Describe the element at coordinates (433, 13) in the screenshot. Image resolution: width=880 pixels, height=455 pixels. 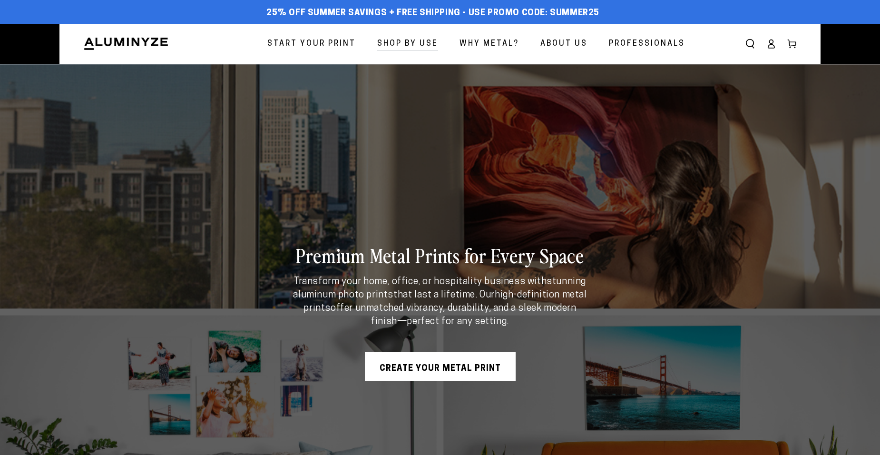
I see `span: 25% off Summer Savings + Free Shipping - Use Promo Code: SUMMER25` at that location.